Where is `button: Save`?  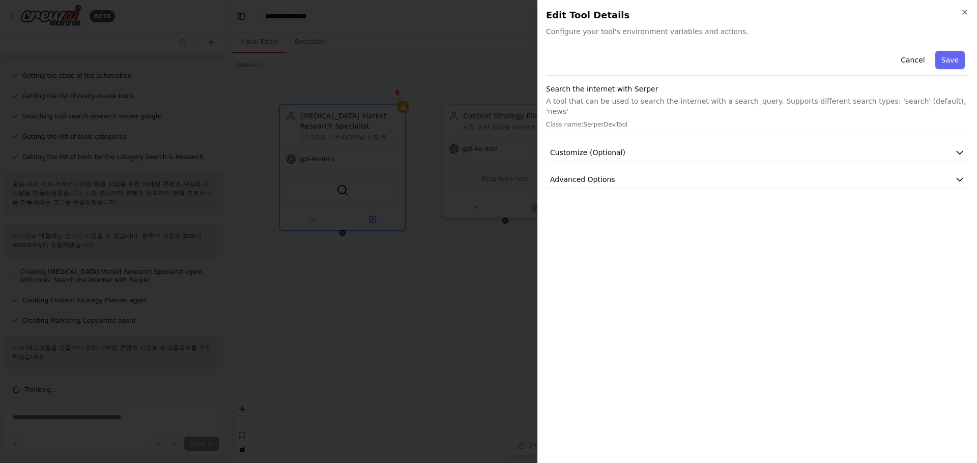
button: Save is located at coordinates (950, 60).